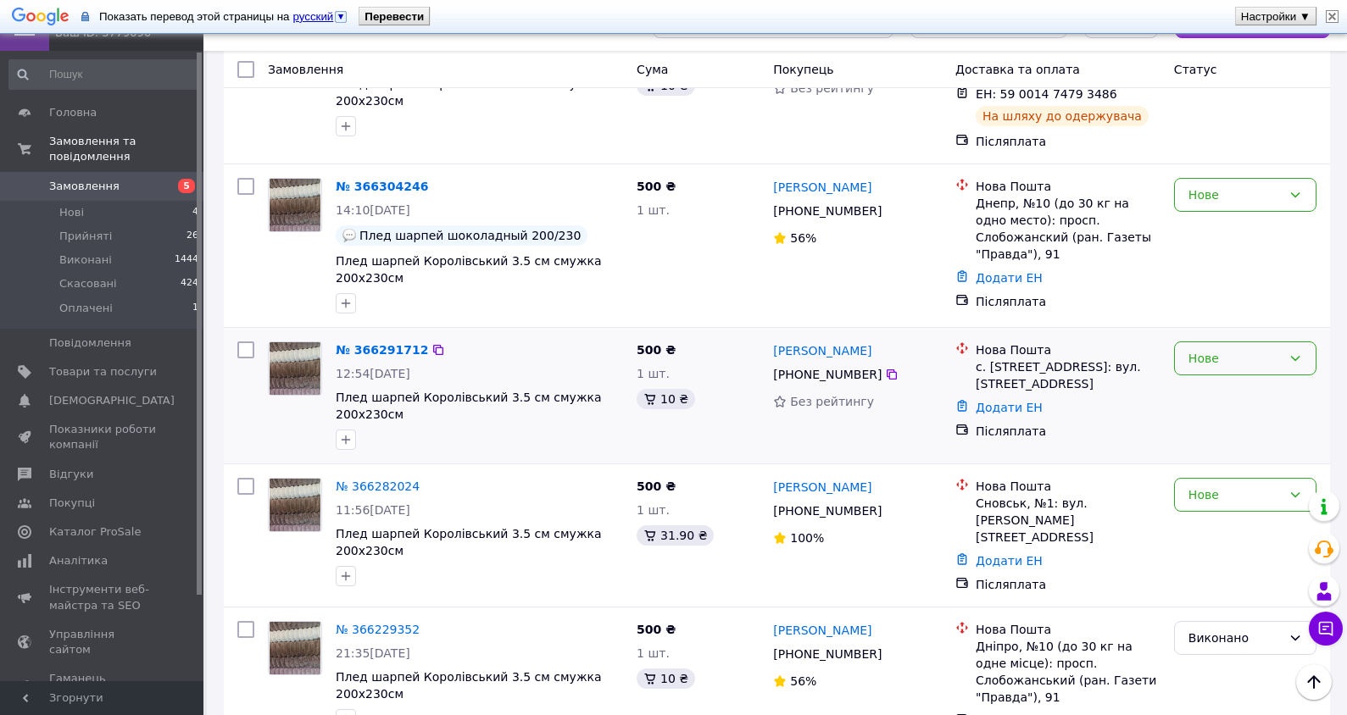 The image size is (1347, 715). What do you see at coordinates (381, 186) in the screenshot?
I see `a: № 366304246` at bounding box center [381, 186].